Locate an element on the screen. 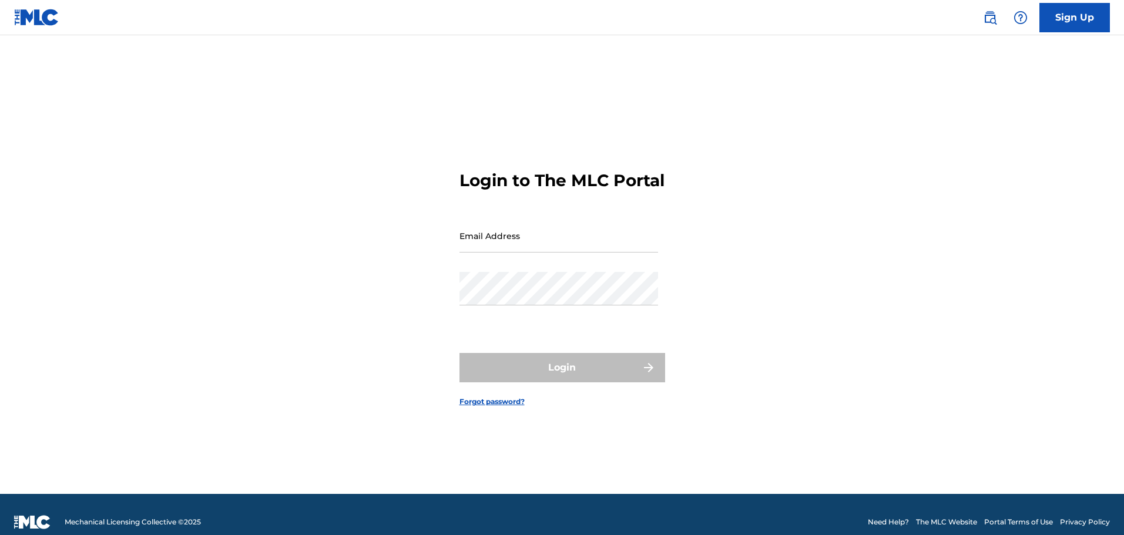 This screenshot has width=1124, height=535. a: Sign Up is located at coordinates (1075, 18).